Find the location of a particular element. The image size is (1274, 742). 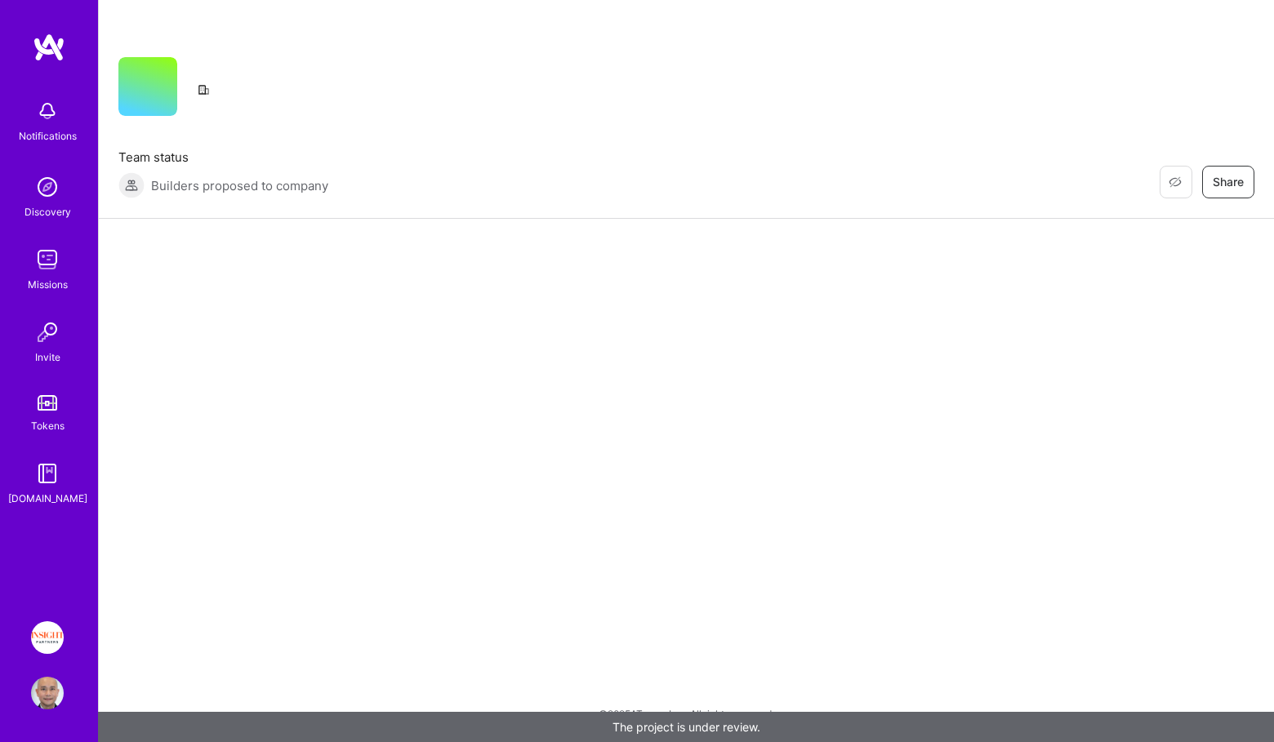

img: guide book is located at coordinates (47, 474).